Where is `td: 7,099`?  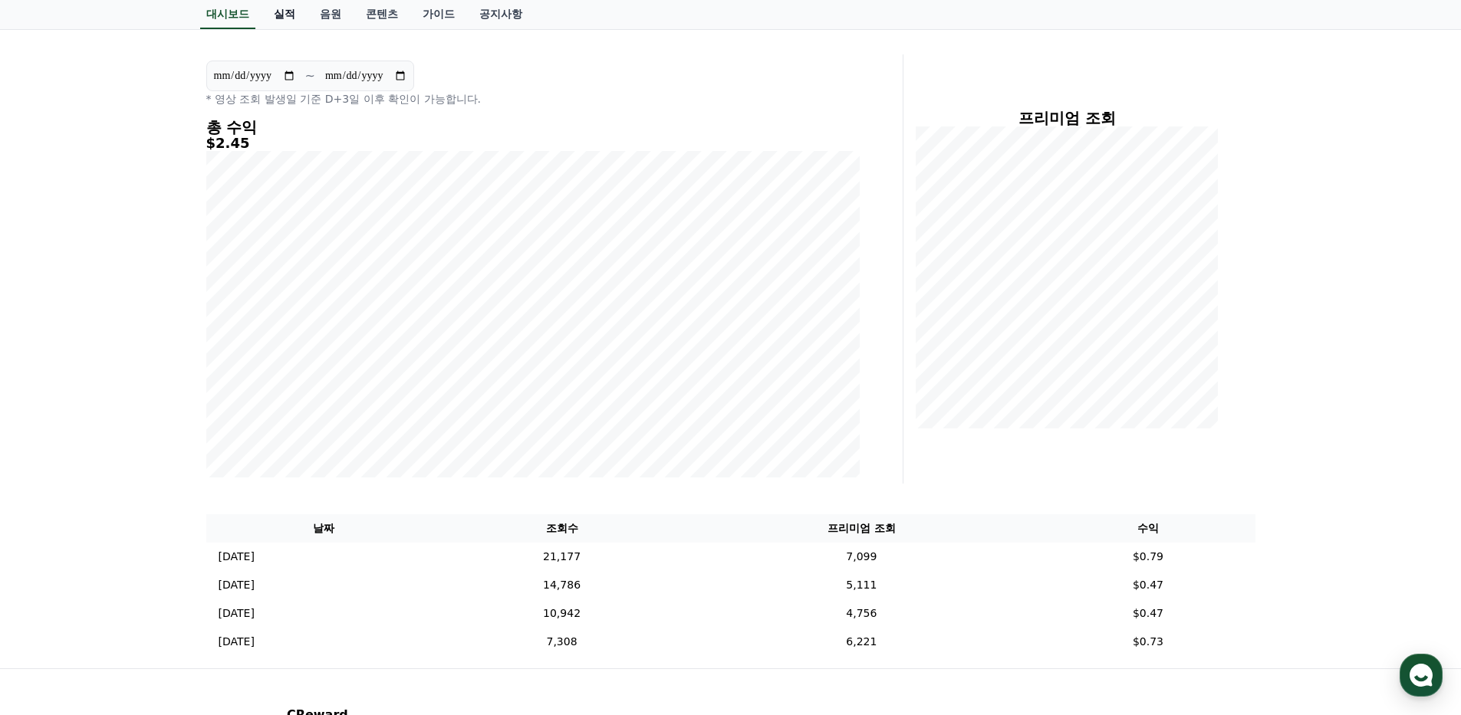
td: 7,099 is located at coordinates (861, 557).